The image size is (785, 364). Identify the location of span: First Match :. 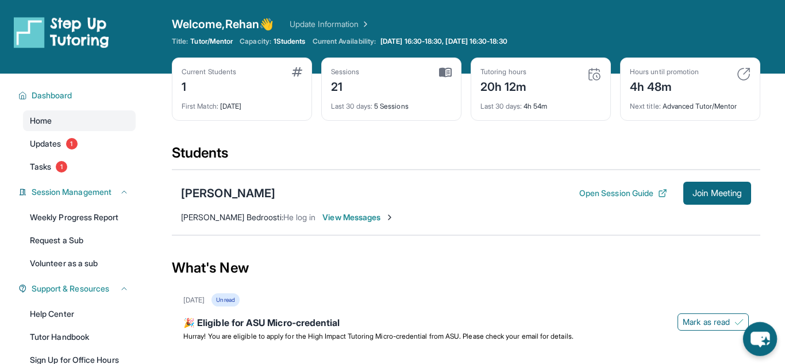
(200, 106).